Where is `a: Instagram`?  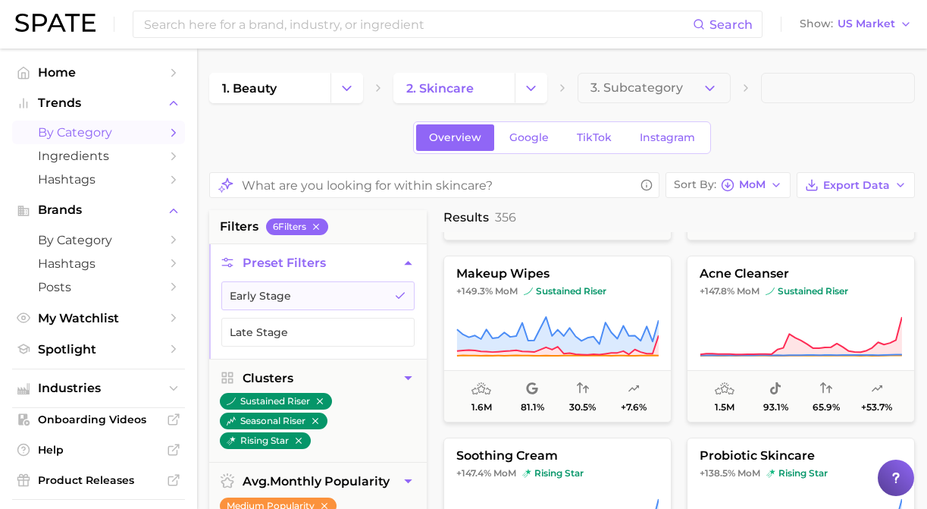 a: Instagram is located at coordinates (667, 137).